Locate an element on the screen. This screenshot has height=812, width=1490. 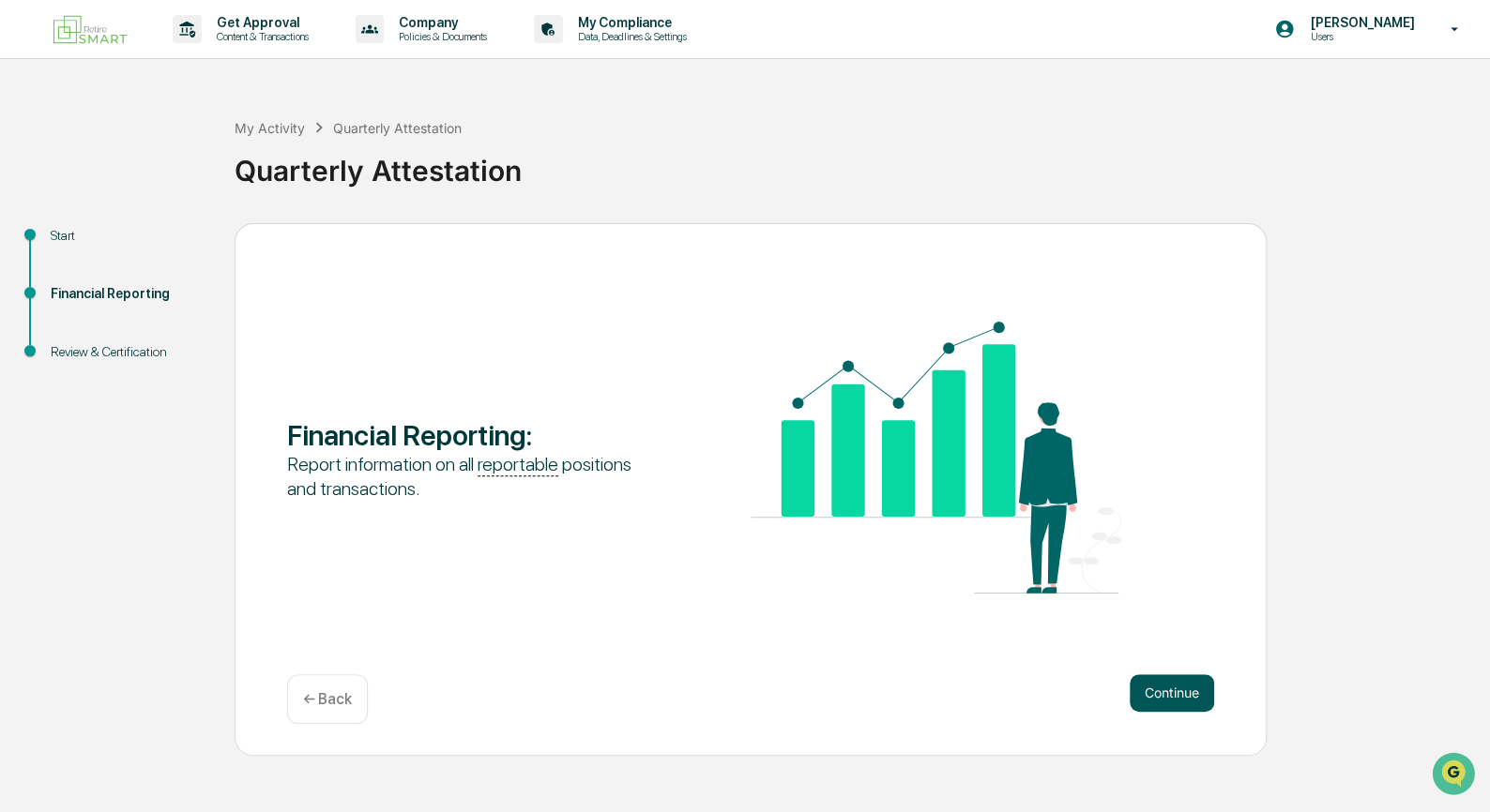
div: Start new chat is located at coordinates (186, 153).